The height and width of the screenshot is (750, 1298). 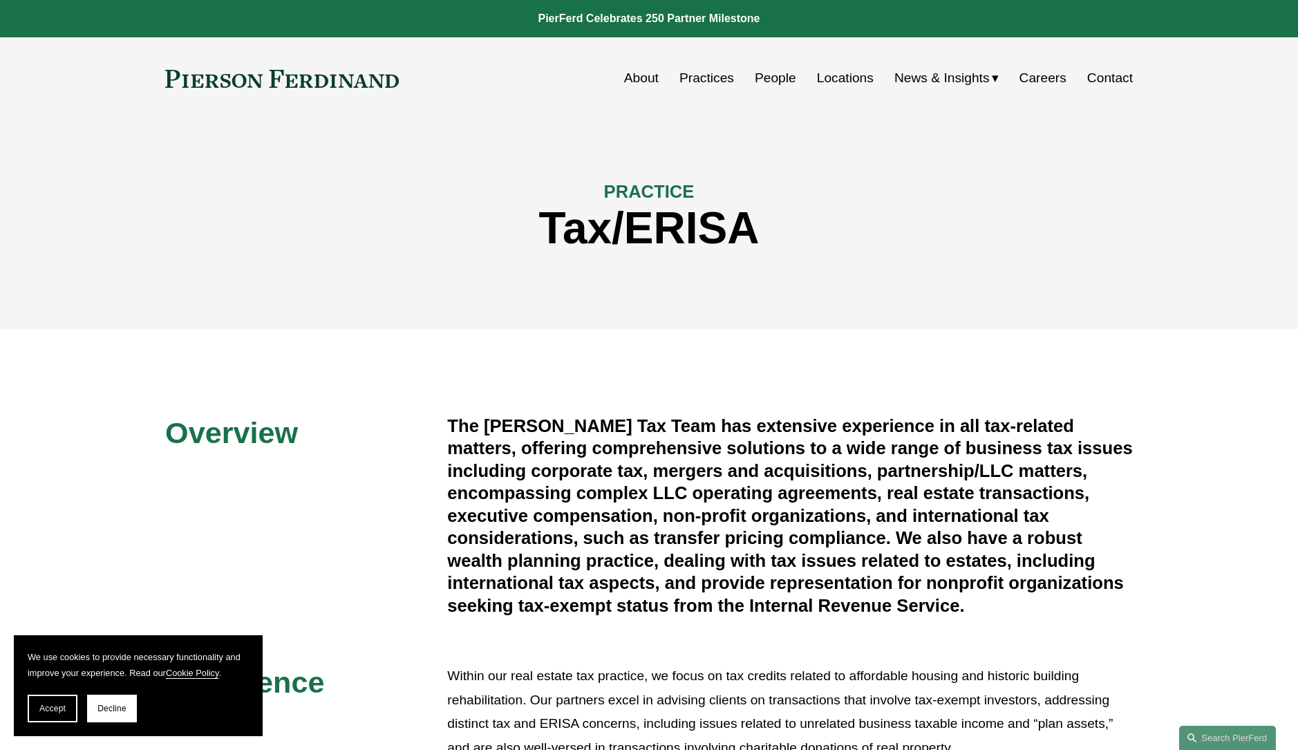 What do you see at coordinates (707, 78) in the screenshot?
I see `a: Practices` at bounding box center [707, 78].